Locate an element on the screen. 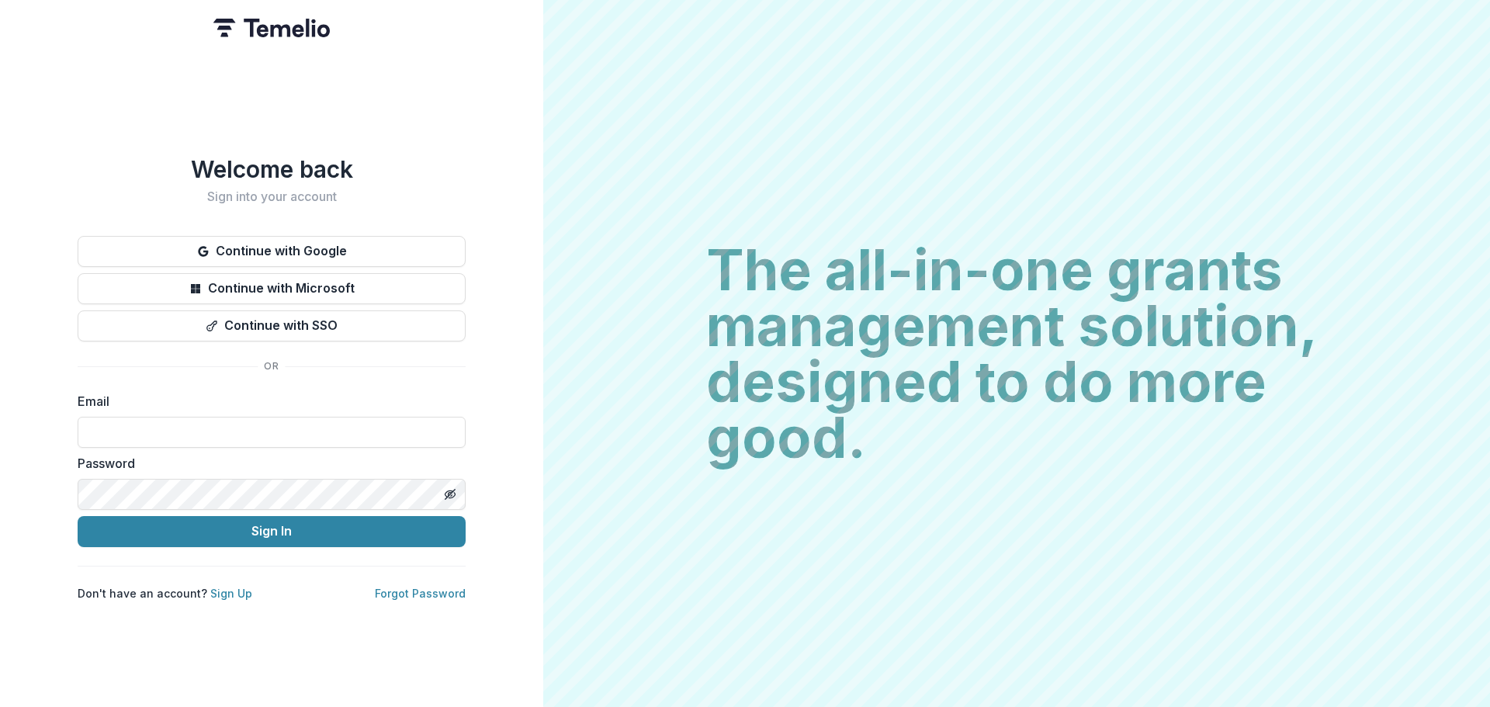  img: Temelio is located at coordinates (272, 28).